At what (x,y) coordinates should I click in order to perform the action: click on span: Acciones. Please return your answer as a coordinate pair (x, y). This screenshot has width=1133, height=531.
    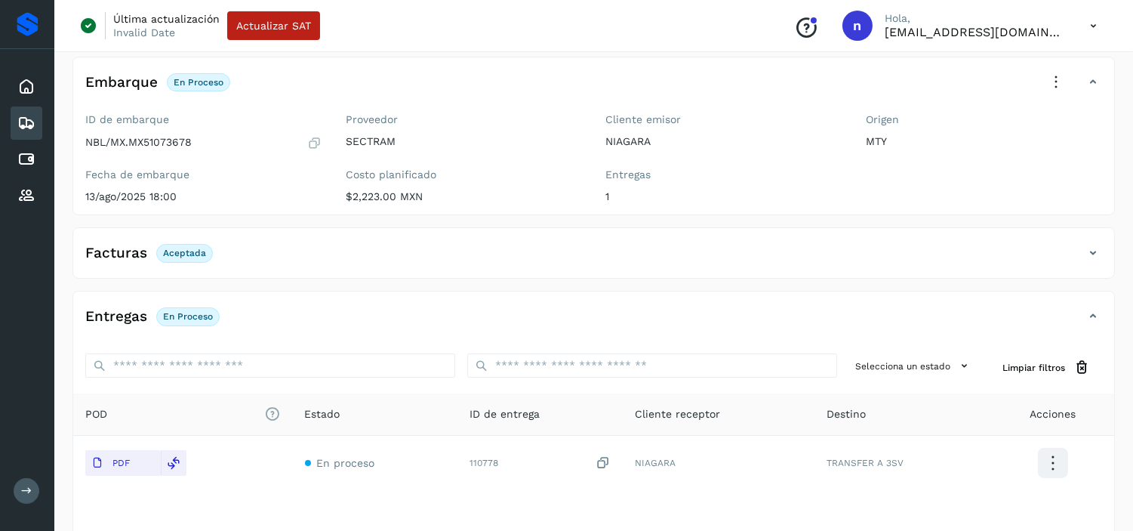
    Looking at the image, I should click on (1052, 414).